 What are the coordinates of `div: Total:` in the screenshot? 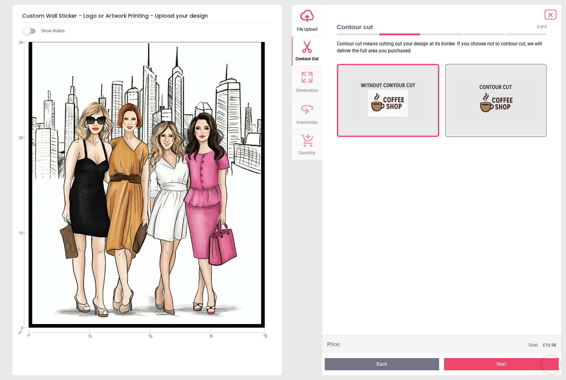 It's located at (453, 346).